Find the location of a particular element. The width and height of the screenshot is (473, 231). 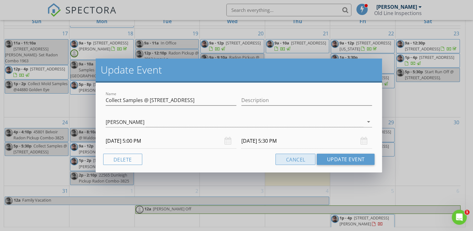

button: Update Event is located at coordinates (346, 159).